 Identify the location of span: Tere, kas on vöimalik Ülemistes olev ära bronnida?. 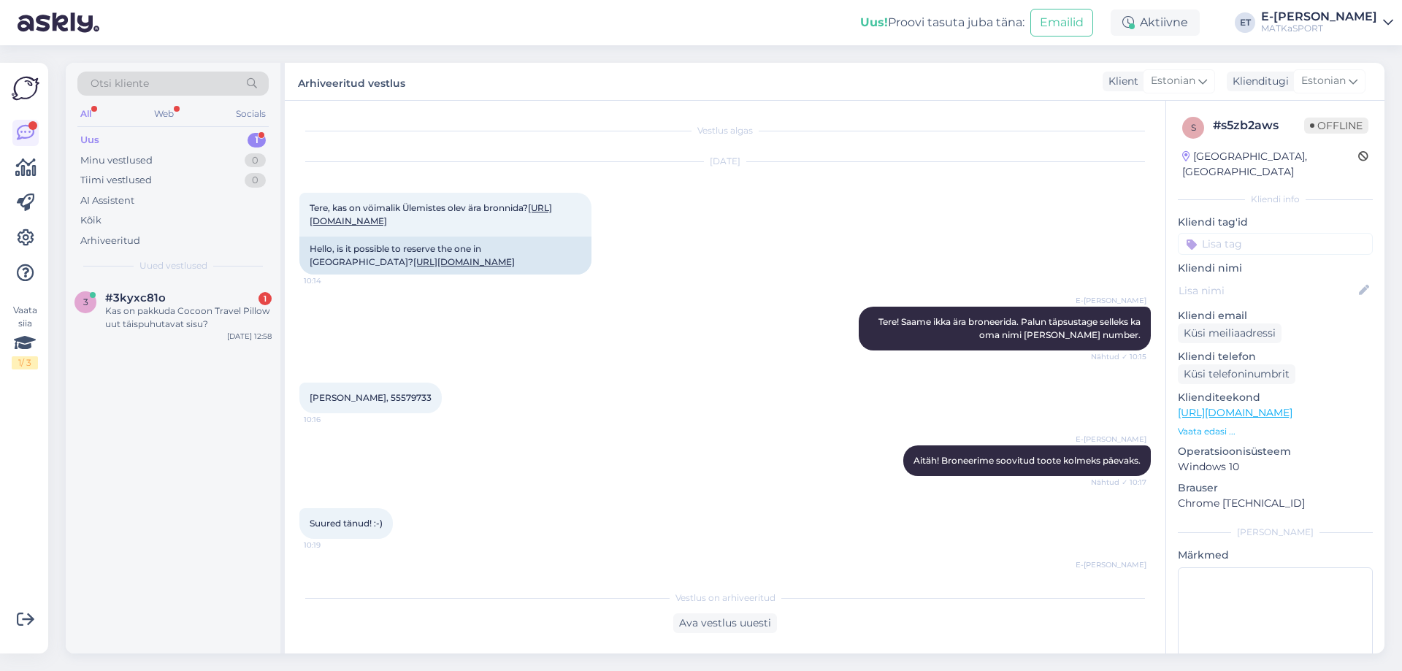
(431, 214).